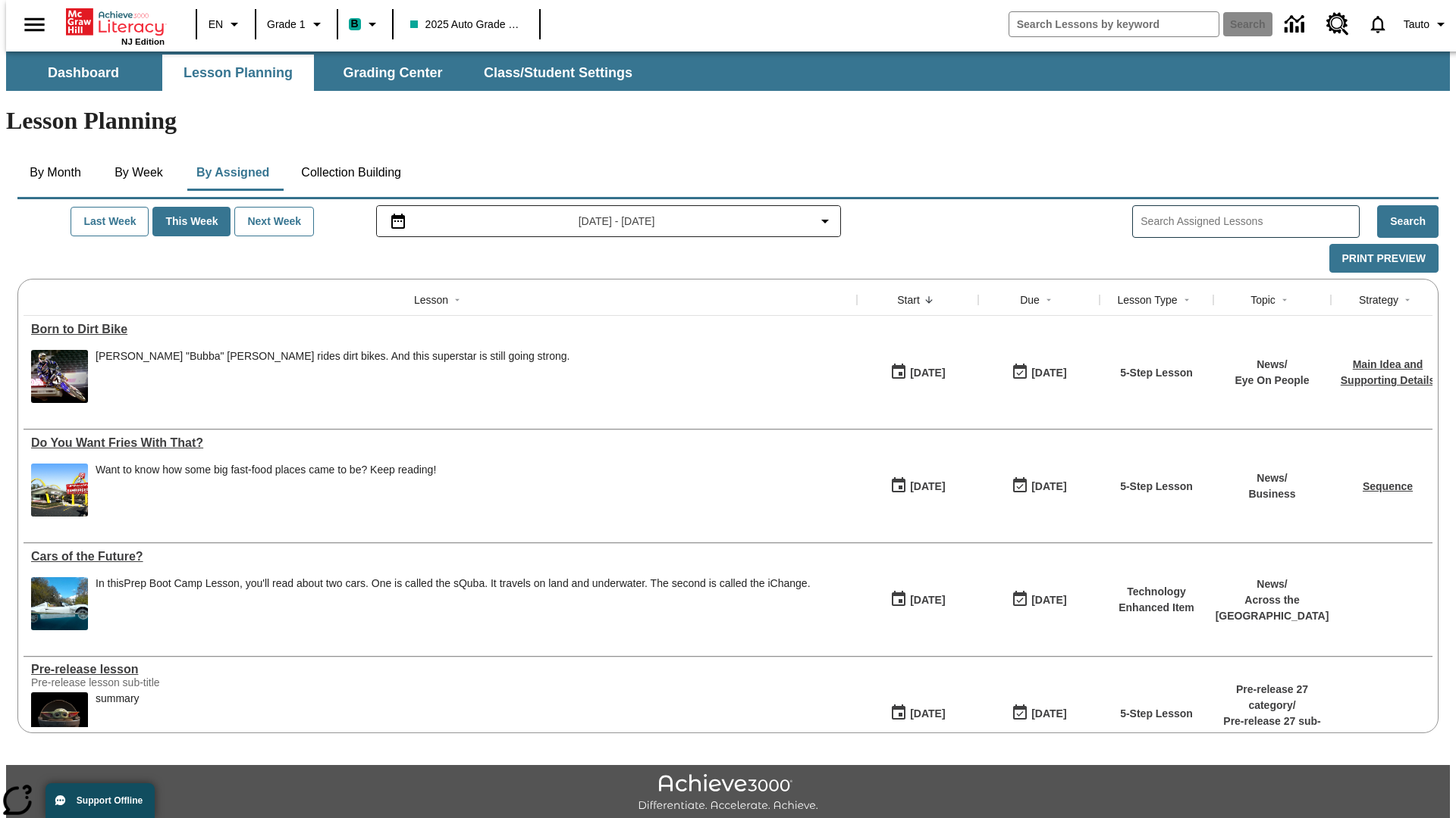  I want to click on button: Dashboard, so click(83, 73).